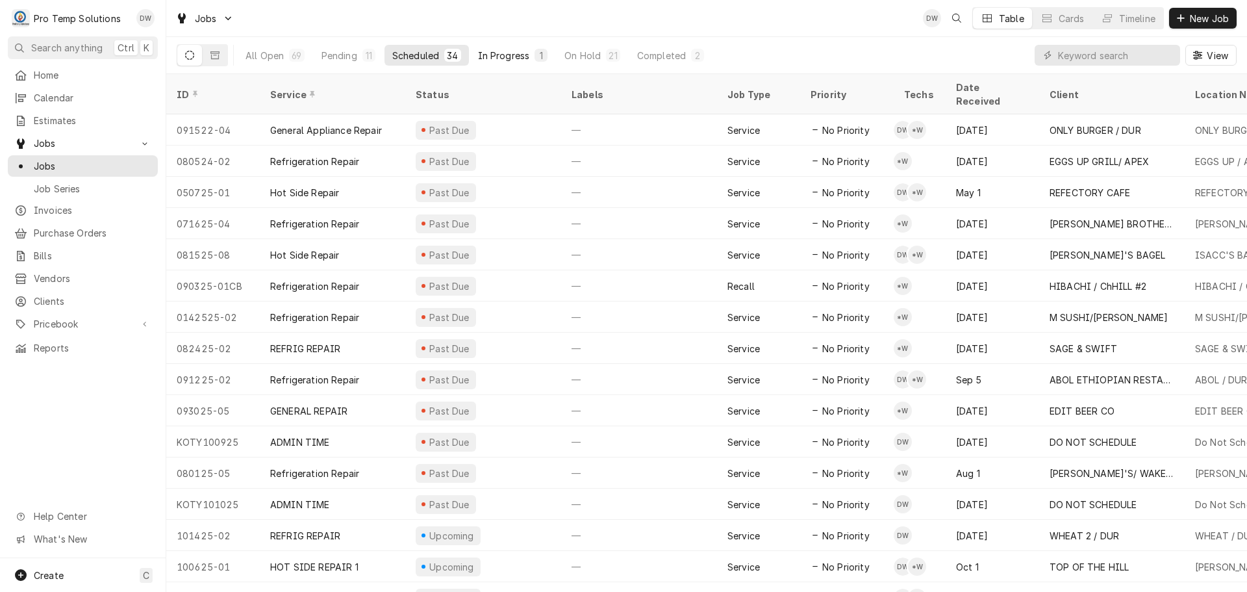 The width and height of the screenshot is (1247, 592). I want to click on button: Search anythingCtrlK, so click(82, 47).